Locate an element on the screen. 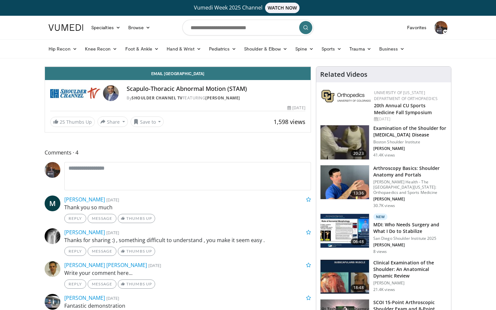 This screenshot has width=496, height=310. span: 25 is located at coordinates (62, 122).